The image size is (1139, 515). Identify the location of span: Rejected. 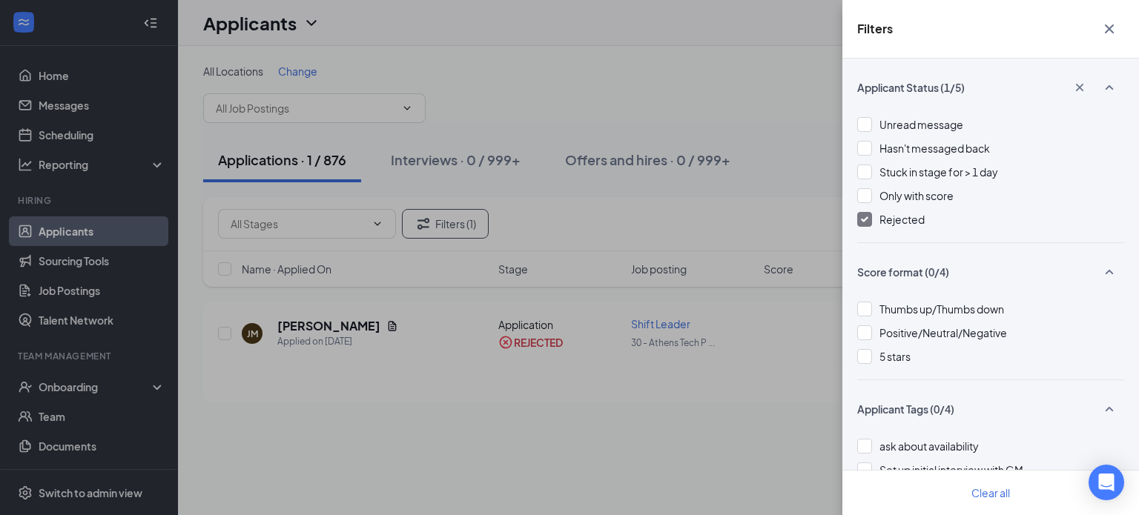
(902, 219).